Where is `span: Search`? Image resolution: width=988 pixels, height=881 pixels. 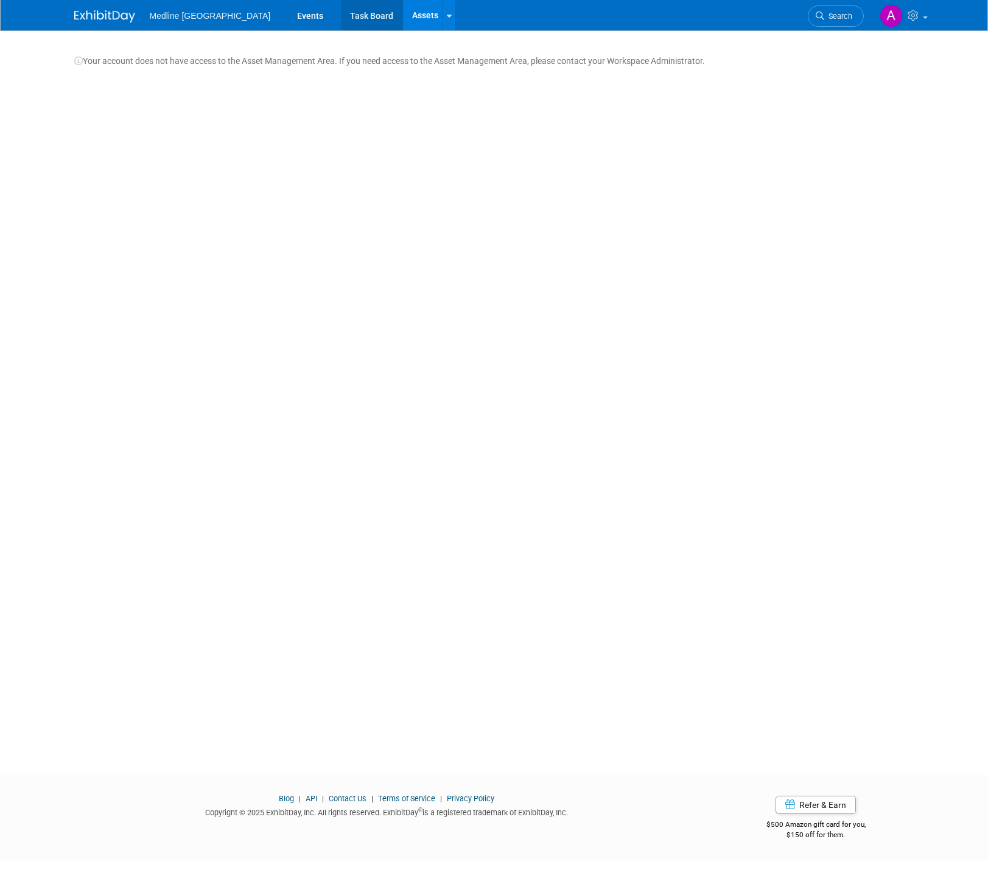
span: Search is located at coordinates (838, 16).